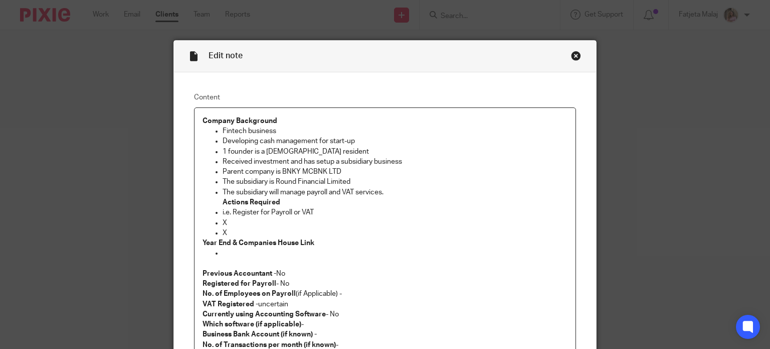  Describe the element at coordinates (252, 324) in the screenshot. I see `strong: Which software (if applicable)` at that location.